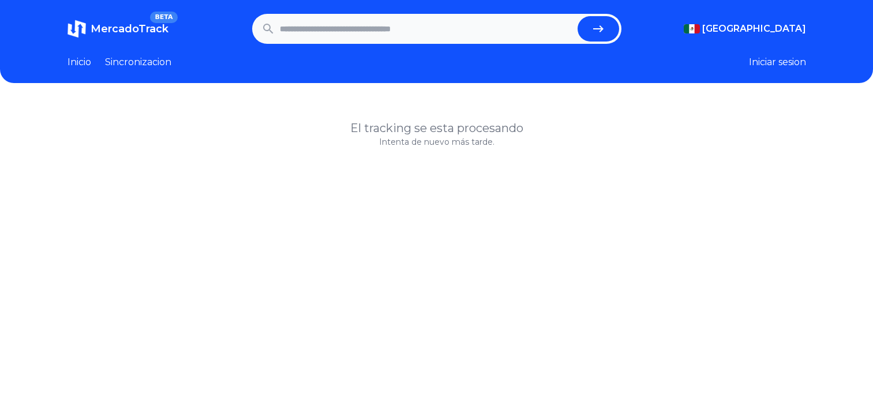  Describe the element at coordinates (691, 29) in the screenshot. I see `img: Mexico` at that location.